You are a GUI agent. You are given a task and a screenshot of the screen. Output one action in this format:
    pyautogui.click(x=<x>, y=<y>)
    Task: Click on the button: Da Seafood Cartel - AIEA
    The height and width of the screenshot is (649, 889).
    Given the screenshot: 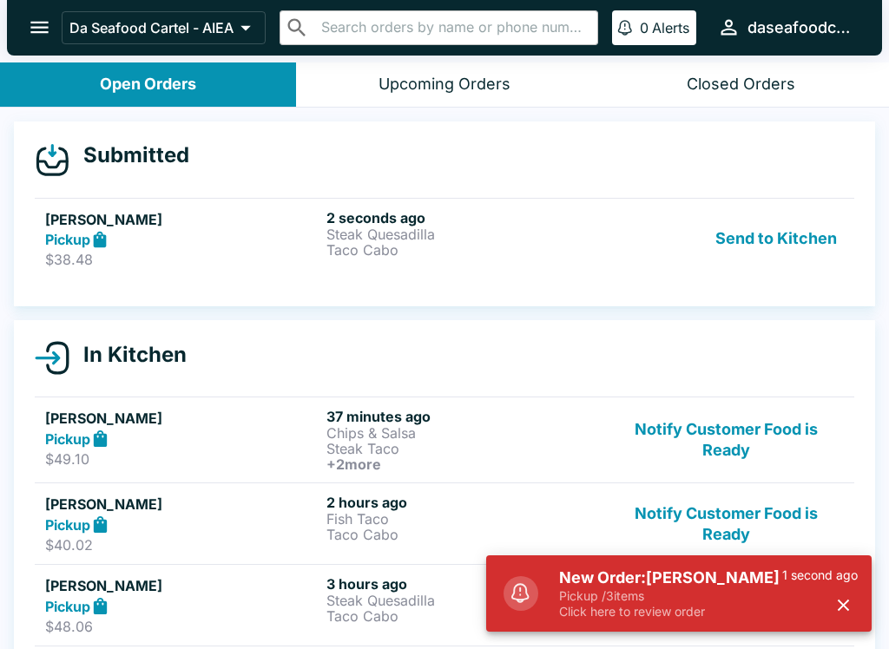 What is the action you would take?
    pyautogui.click(x=163, y=28)
    